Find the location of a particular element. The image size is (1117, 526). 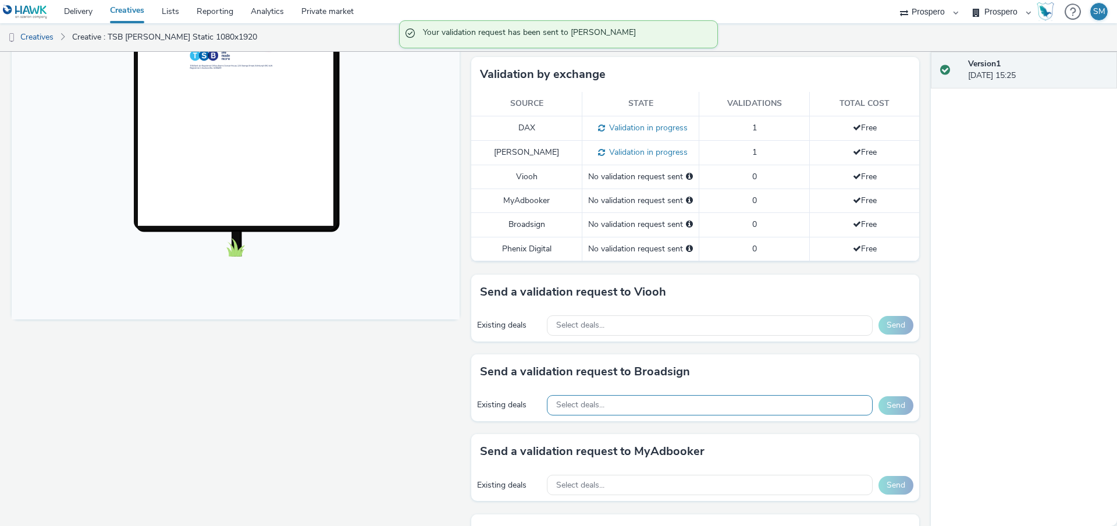

div: Please select a deal below and click on Send to send a validation request to Broadsign. is located at coordinates (689, 225).